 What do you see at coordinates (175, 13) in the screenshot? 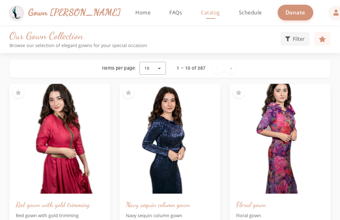
I see `span: FAQs` at bounding box center [175, 13].